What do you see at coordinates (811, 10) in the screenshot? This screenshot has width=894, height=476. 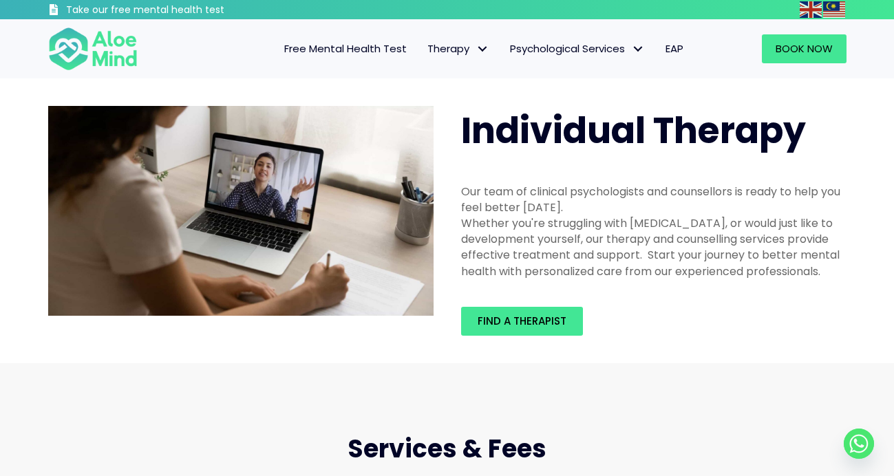 I see `img: en` at bounding box center [811, 10].